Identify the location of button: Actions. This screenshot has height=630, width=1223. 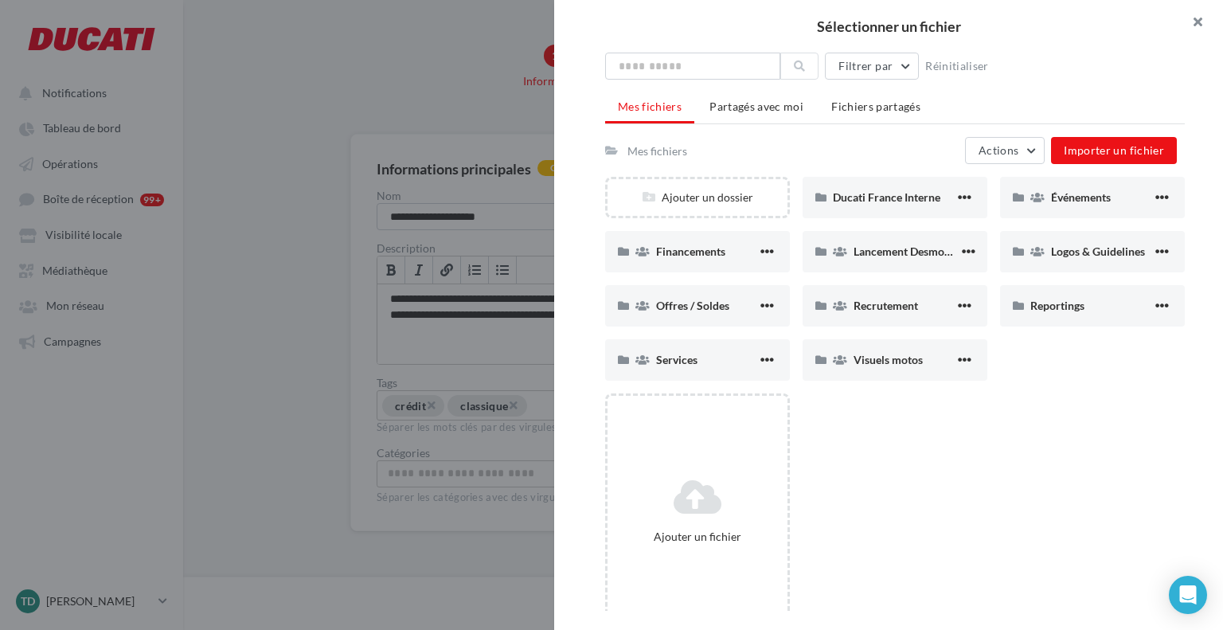
(1005, 151).